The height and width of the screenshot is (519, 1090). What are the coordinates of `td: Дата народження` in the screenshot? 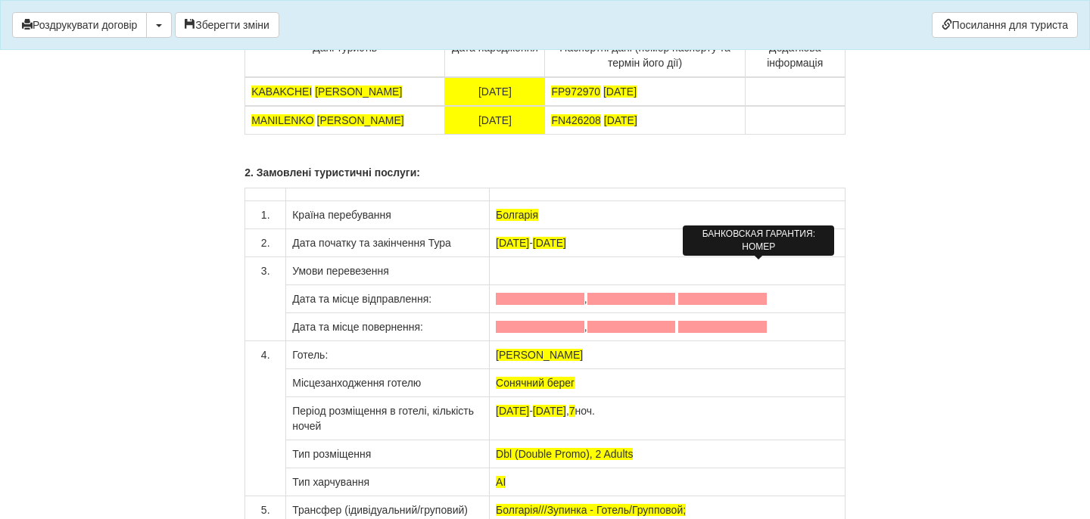 It's located at (495, 56).